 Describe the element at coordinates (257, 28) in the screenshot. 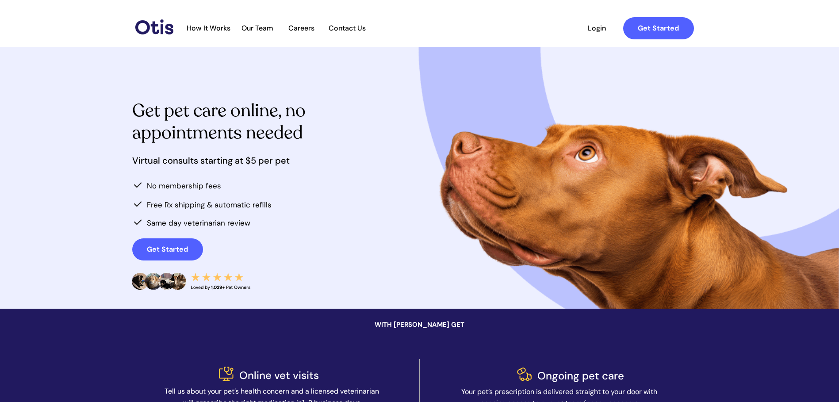

I see `a: Our Team` at that location.